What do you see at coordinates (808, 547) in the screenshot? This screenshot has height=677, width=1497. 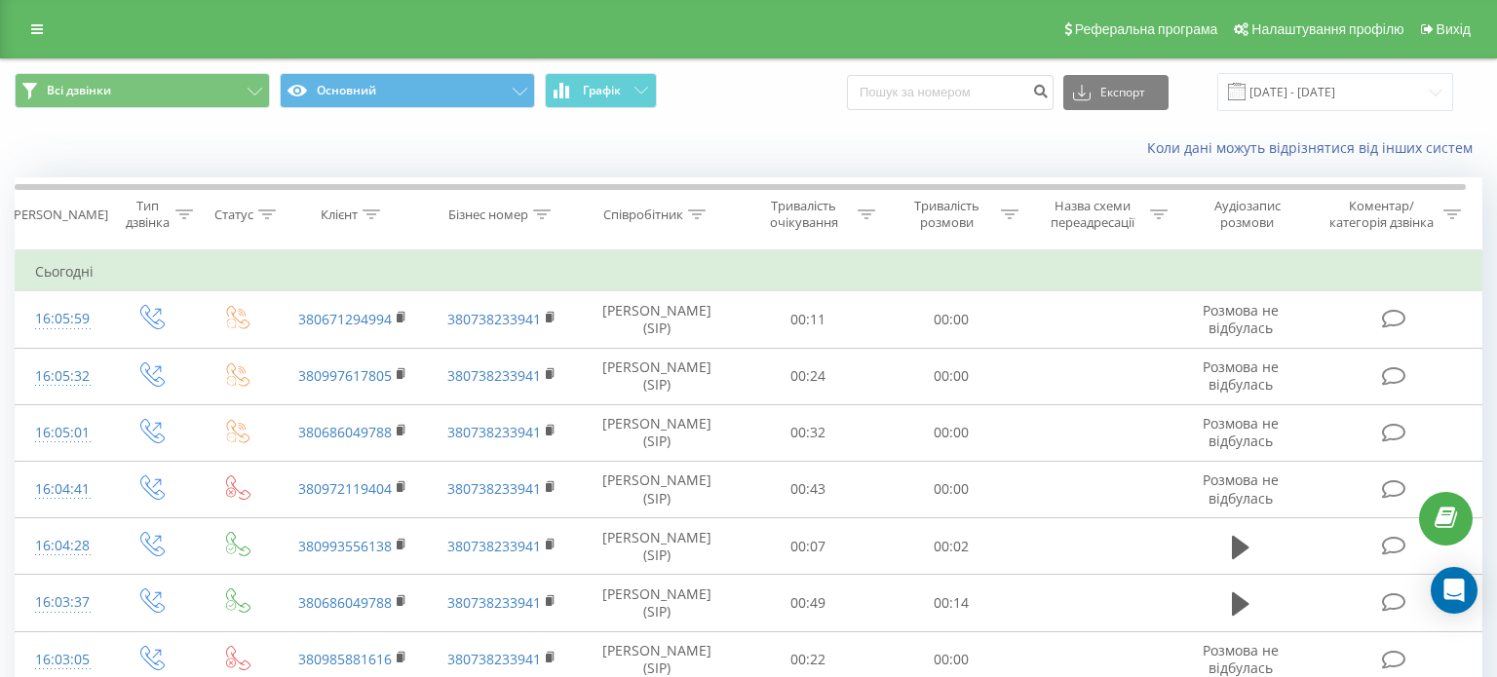 I see `td: 00:07` at bounding box center [808, 547].